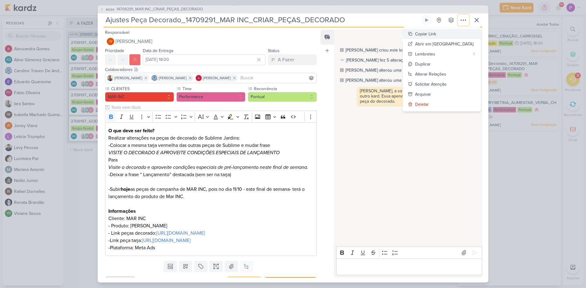 The width and height of the screenshot is (586, 288). Describe the element at coordinates (274, 51) in the screenshot. I see `label: Status` at that location.